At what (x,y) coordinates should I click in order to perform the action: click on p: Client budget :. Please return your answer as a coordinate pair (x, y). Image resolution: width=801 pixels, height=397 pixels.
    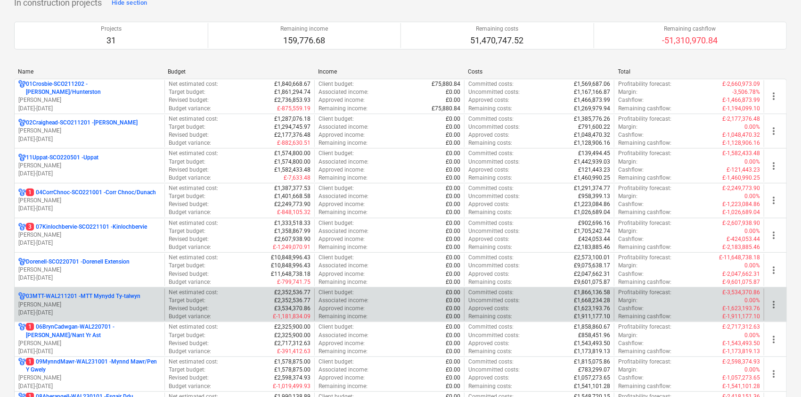
    Looking at the image, I should click on (336, 188).